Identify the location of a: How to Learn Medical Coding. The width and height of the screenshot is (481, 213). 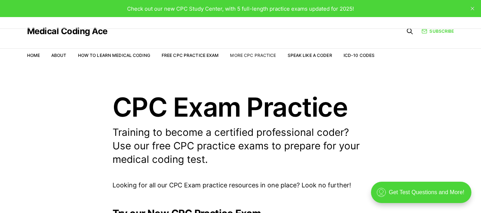
(114, 55).